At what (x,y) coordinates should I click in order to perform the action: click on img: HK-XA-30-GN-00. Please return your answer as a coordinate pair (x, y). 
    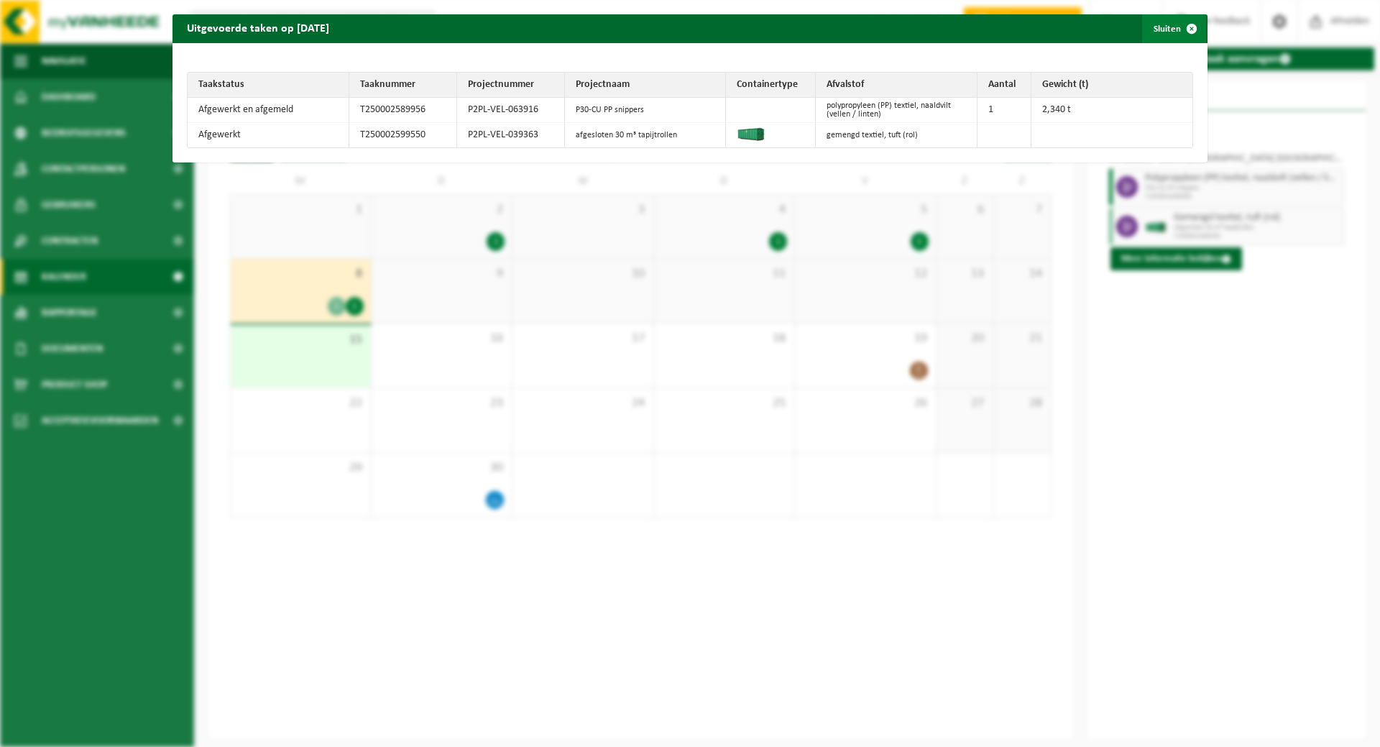
    Looking at the image, I should click on (751, 134).